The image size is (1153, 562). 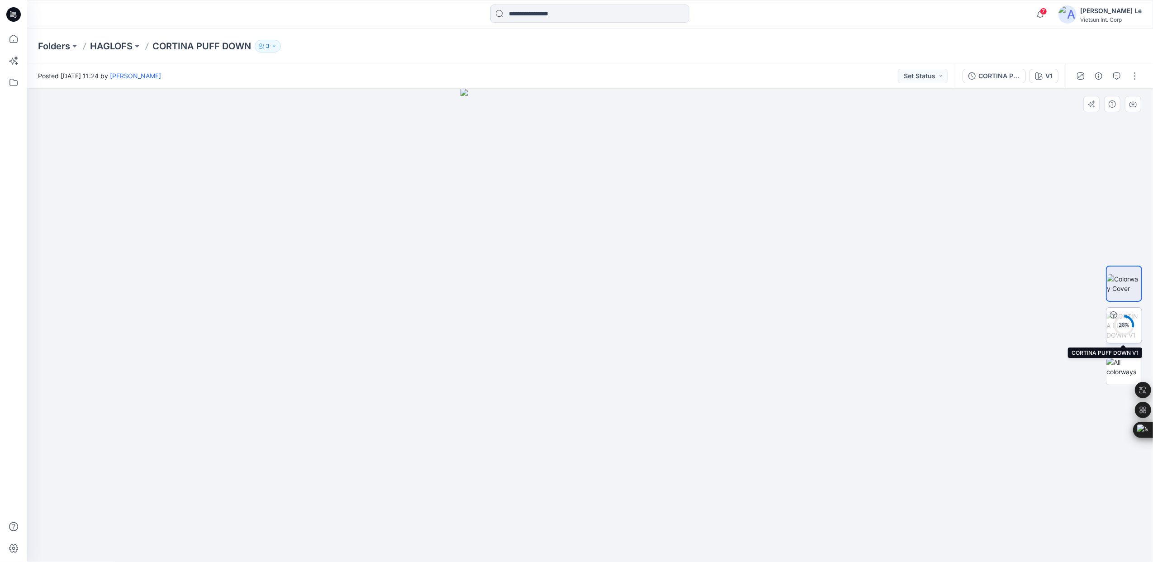 I want to click on img: CORTINA PUFF DOWN V1, so click(x=1124, y=325).